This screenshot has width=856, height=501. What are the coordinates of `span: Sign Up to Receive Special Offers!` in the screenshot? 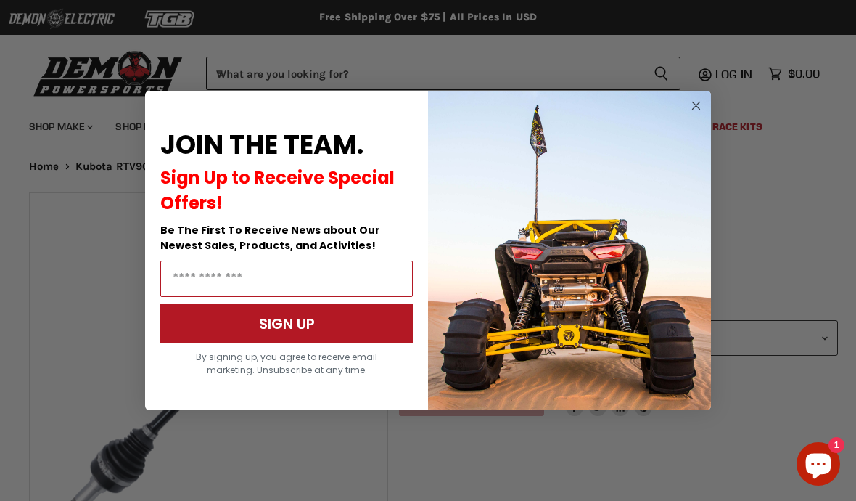 It's located at (277, 190).